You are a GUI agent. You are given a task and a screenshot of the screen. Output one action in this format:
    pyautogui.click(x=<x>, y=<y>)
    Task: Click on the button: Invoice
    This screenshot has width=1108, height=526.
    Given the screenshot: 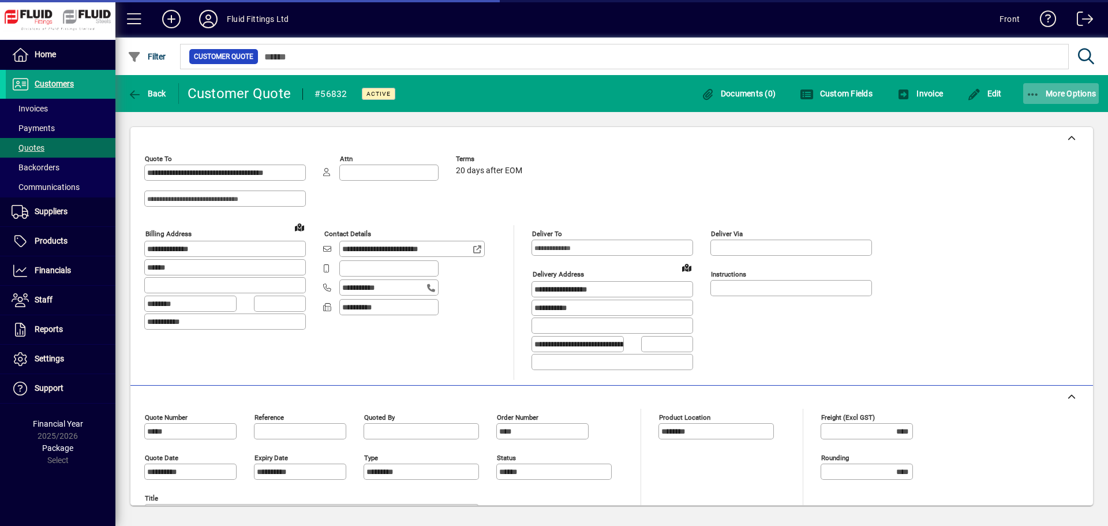 What is the action you would take?
    pyautogui.click(x=920, y=93)
    